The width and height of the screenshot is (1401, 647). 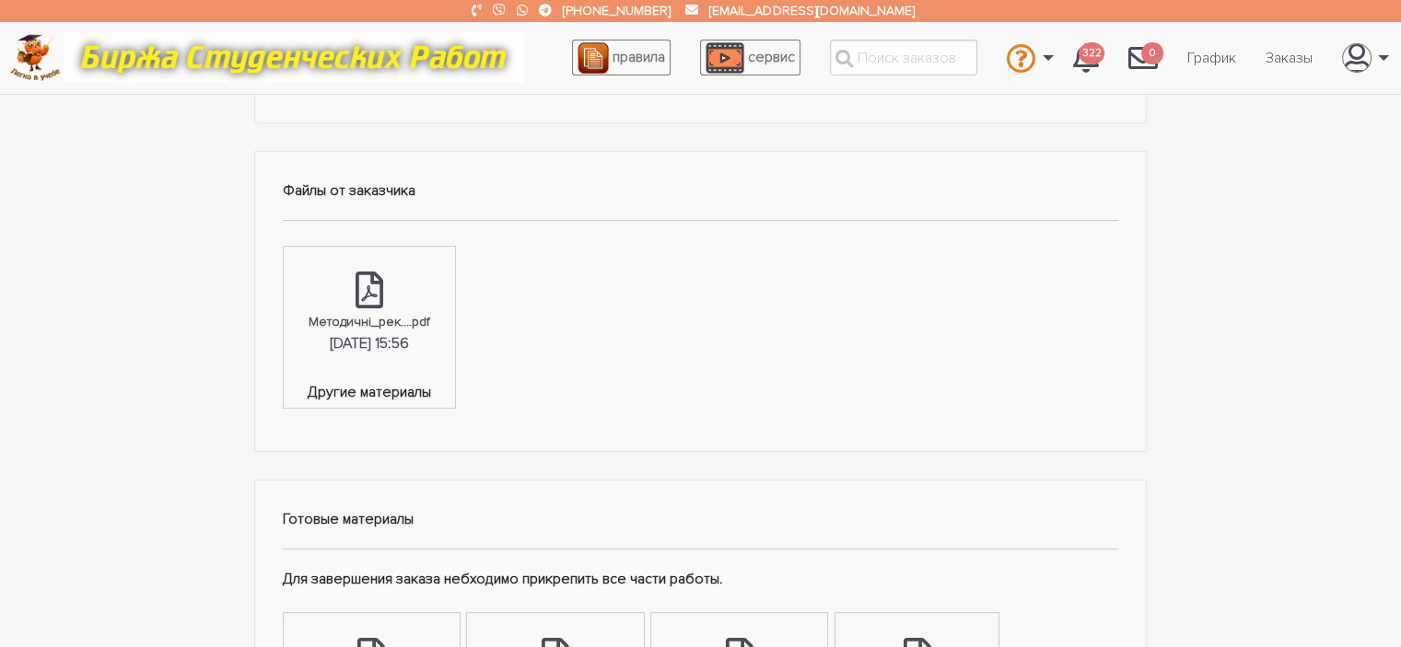 I want to click on a: сервис, so click(x=750, y=57).